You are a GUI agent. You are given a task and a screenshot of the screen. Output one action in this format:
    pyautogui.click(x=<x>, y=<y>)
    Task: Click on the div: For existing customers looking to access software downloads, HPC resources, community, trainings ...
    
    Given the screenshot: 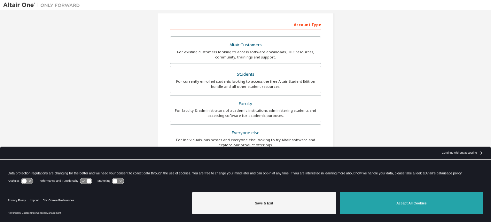 What is the action you would take?
    pyautogui.click(x=246, y=55)
    